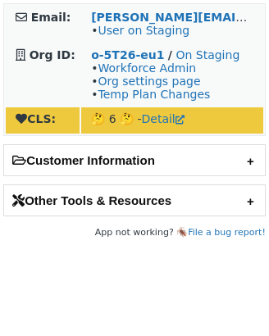 The width and height of the screenshot is (269, 336). I want to click on a: Temp Plan Changes, so click(153, 94).